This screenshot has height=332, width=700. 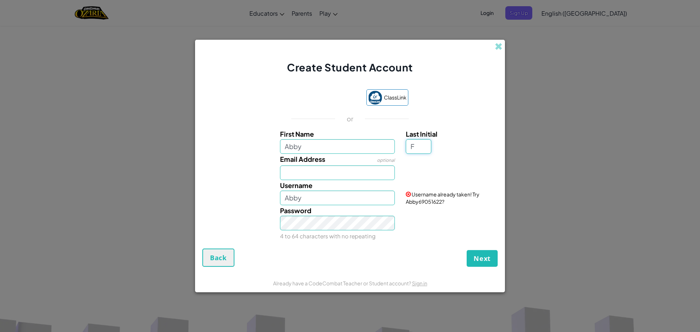 I want to click on button: Next, so click(x=482, y=259).